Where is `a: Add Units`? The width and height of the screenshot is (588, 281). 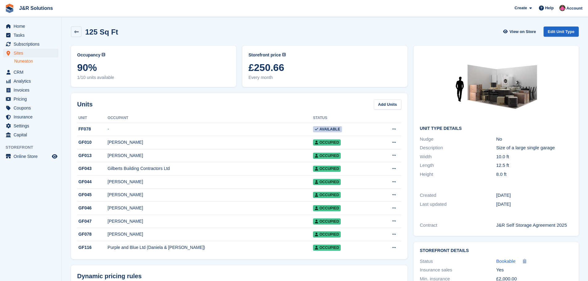
a: Add Units is located at coordinates (388, 104).